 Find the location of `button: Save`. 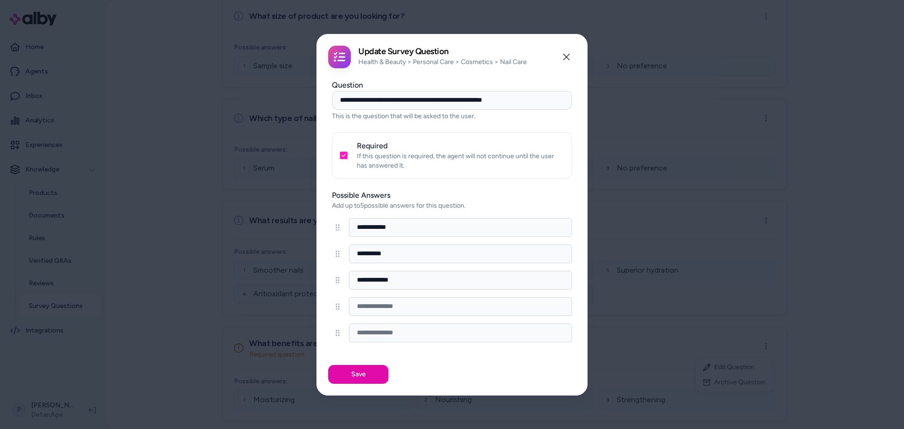

button: Save is located at coordinates (358, 374).